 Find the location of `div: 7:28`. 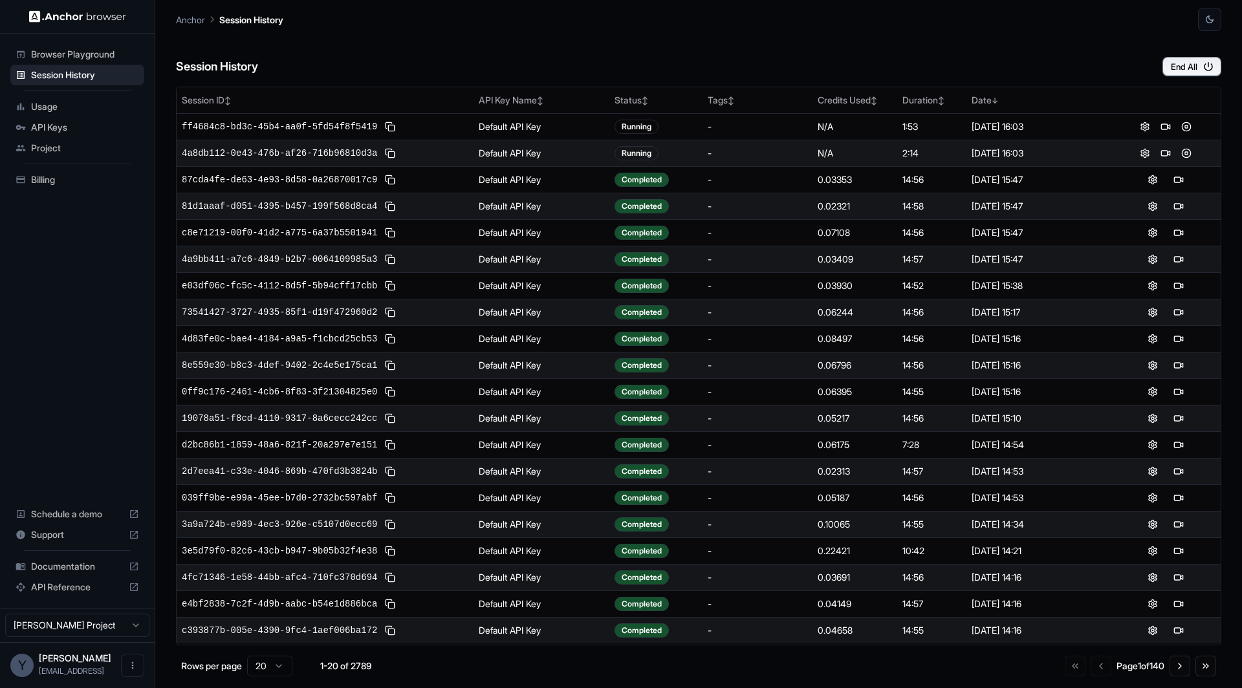

div: 7:28 is located at coordinates (932, 445).